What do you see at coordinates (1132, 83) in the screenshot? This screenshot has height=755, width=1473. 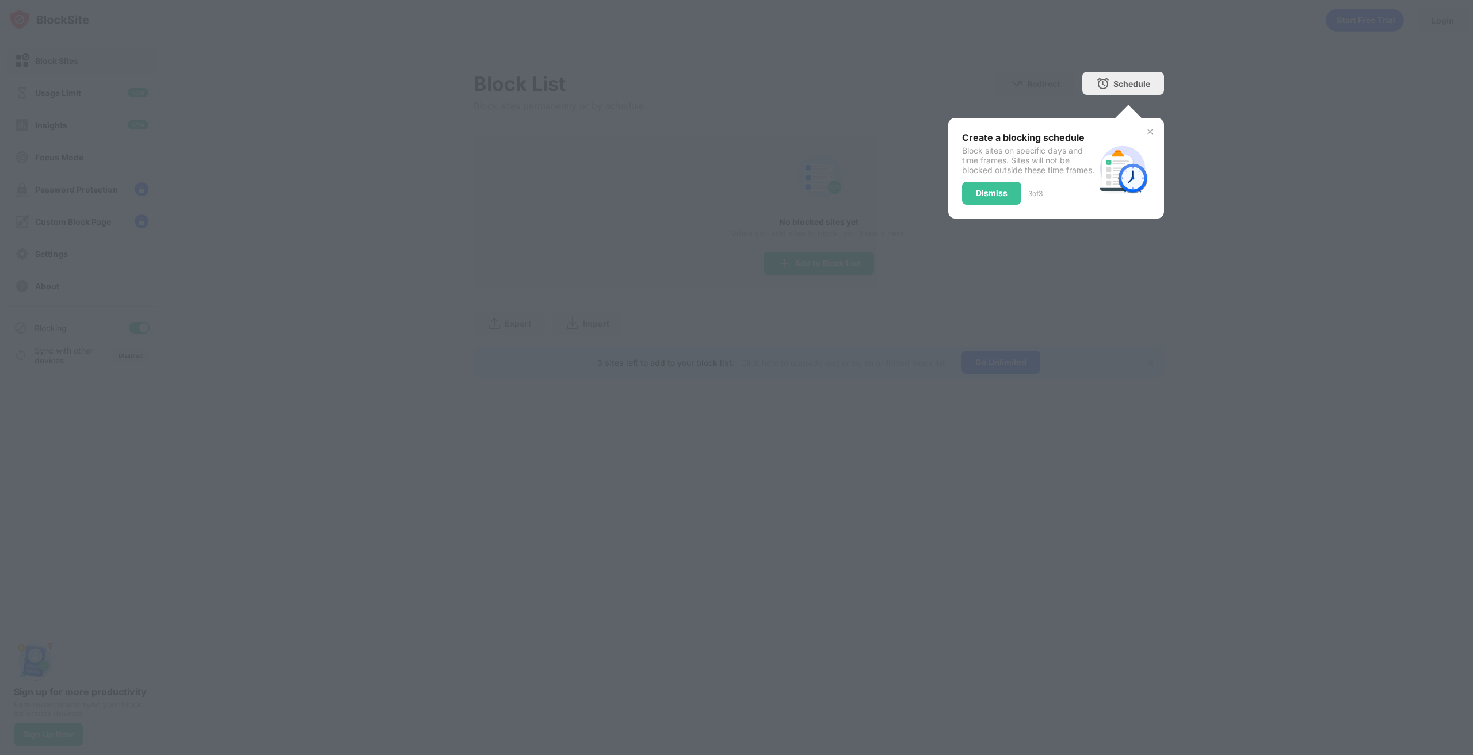 I see `div: Schedule` at bounding box center [1132, 83].